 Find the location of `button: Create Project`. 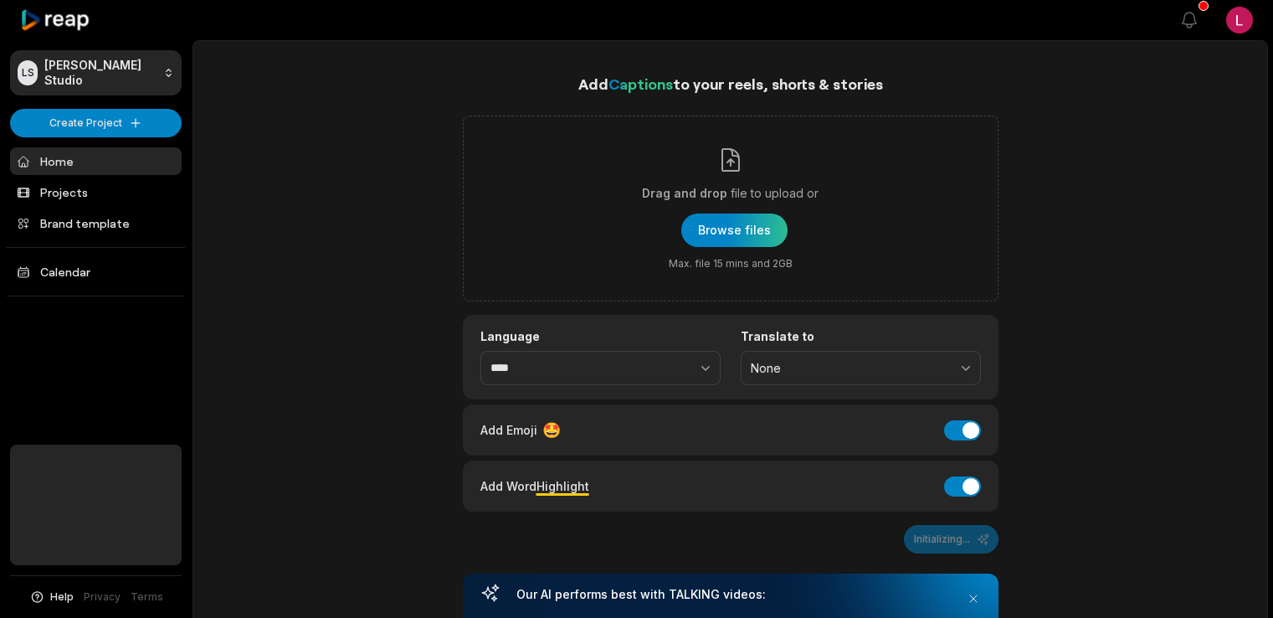

button: Create Project is located at coordinates (95, 123).